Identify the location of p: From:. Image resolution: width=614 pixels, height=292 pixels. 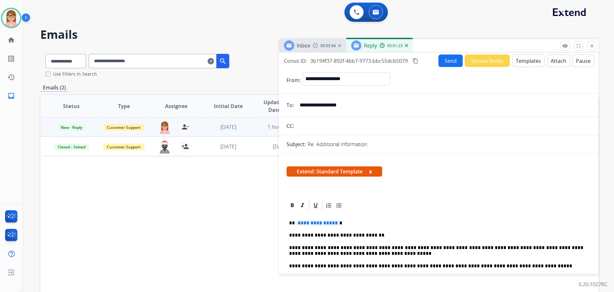
(294, 80).